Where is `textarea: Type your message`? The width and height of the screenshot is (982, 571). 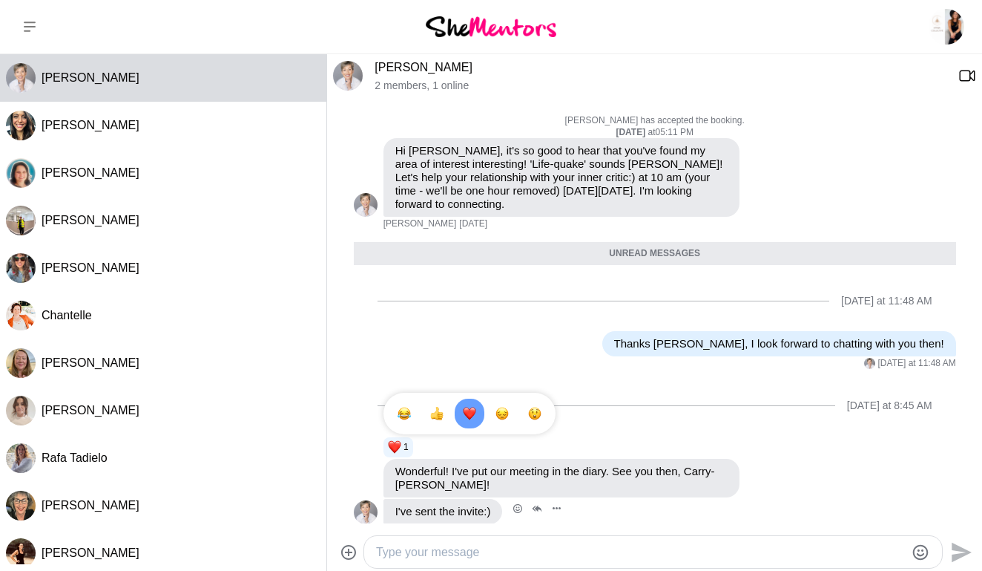 textarea: Type your message is located at coordinates (640, 552).